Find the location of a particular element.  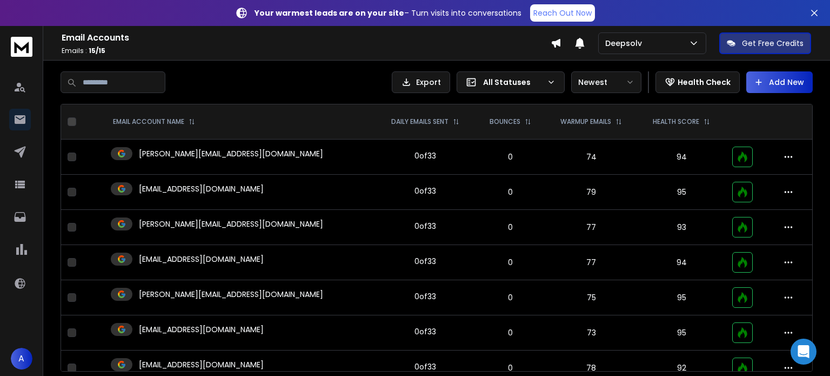

p: Deepsolv is located at coordinates (626, 43).